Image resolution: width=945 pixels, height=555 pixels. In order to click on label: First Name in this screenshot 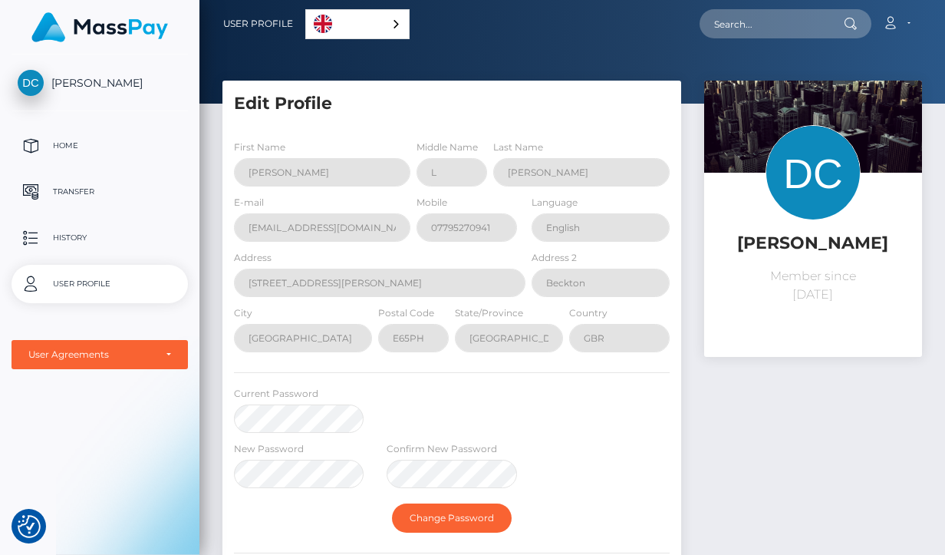, I will do `click(259, 147)`.